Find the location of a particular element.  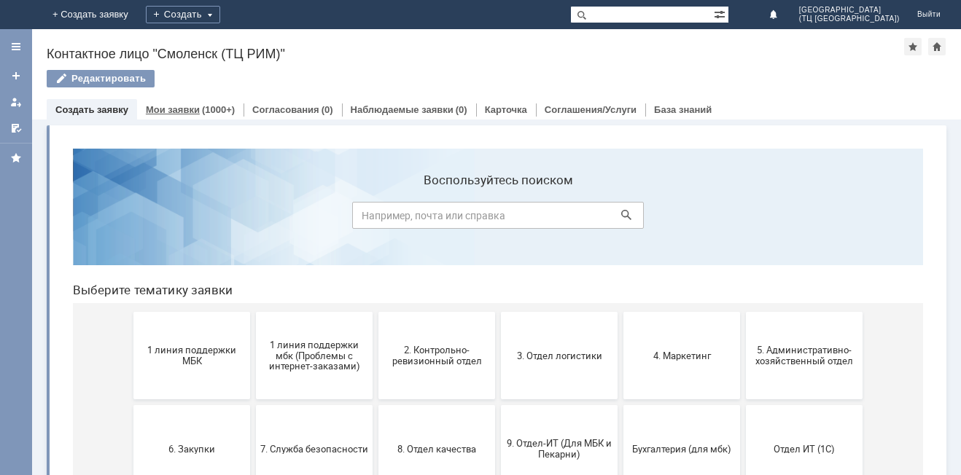

span: 4. Маркетинг is located at coordinates (620, 218).